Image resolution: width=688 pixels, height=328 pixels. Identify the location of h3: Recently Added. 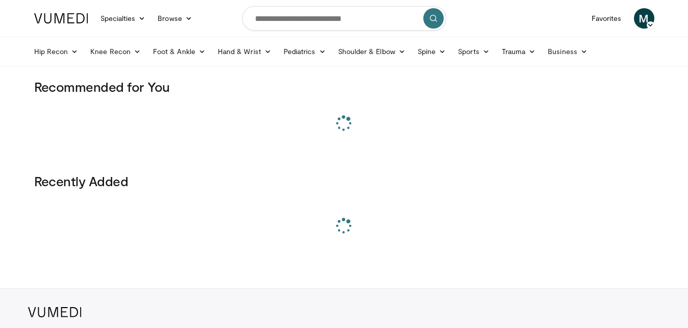
(344, 181).